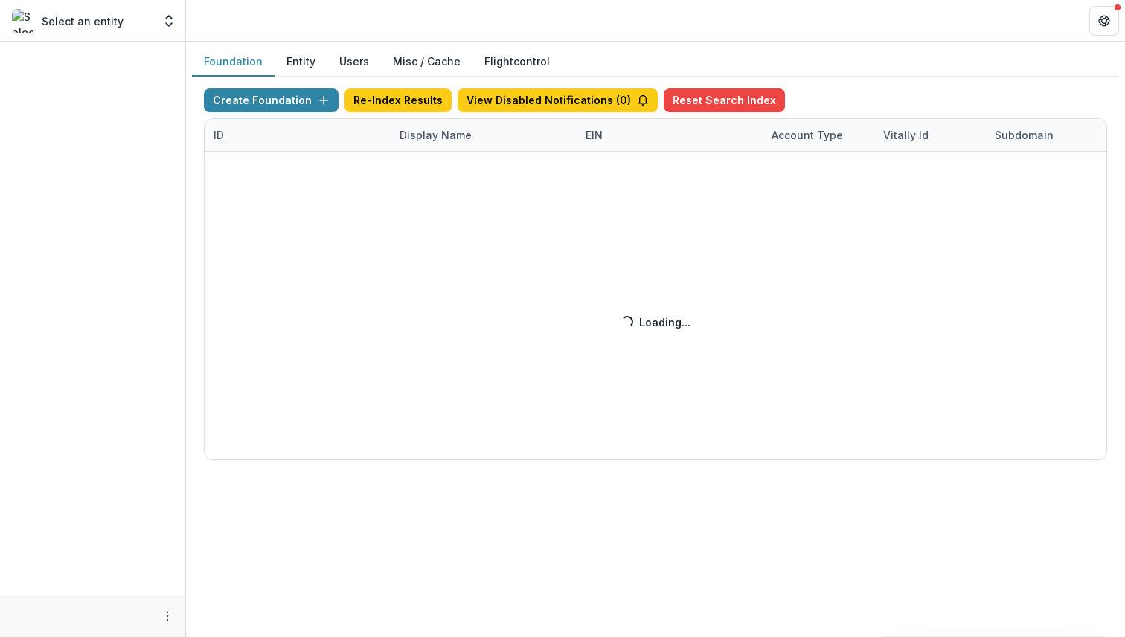 This screenshot has height=637, width=1125. What do you see at coordinates (354, 62) in the screenshot?
I see `button: Users` at bounding box center [354, 62].